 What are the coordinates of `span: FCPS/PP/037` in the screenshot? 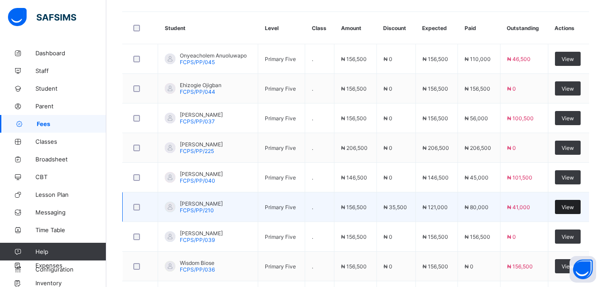 It's located at (197, 121).